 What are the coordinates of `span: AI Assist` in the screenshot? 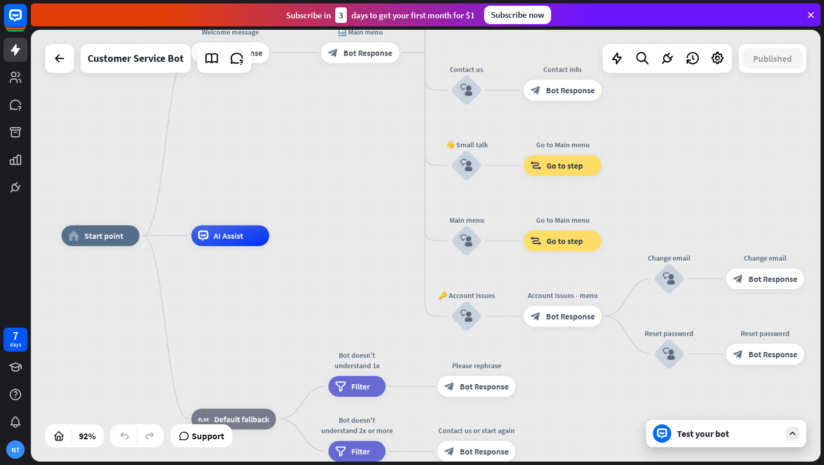 It's located at (228, 235).